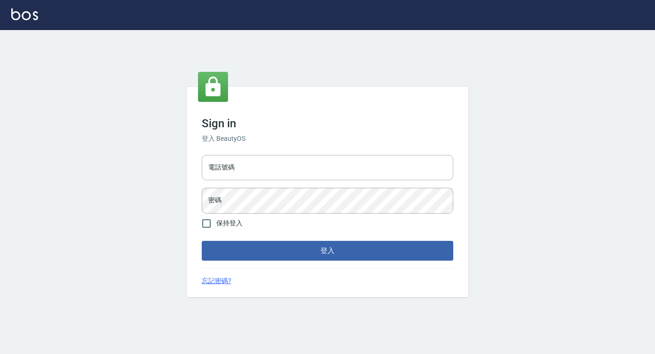 Image resolution: width=655 pixels, height=354 pixels. What do you see at coordinates (327, 123) in the screenshot?
I see `h3: Sign in` at bounding box center [327, 123].